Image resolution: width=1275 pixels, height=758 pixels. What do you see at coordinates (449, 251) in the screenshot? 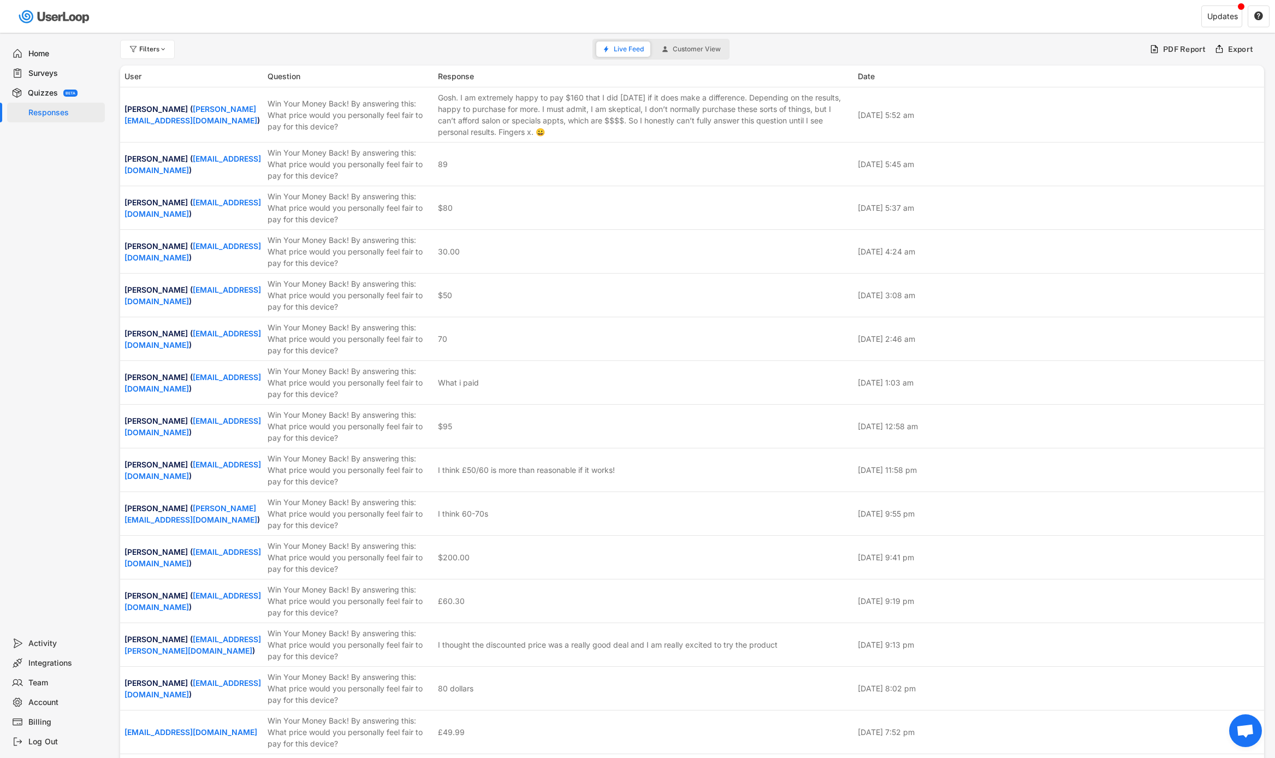
I see `div: 30.00` at bounding box center [449, 251].